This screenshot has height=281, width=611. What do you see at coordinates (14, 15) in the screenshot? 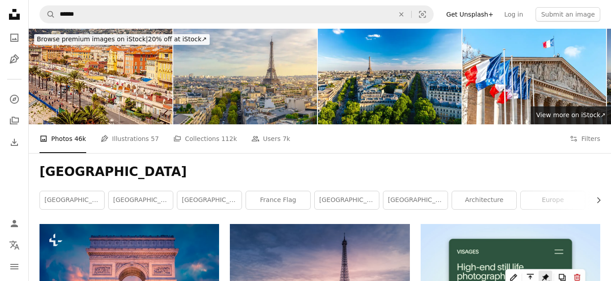
I see `a: Home — Unsplash` at bounding box center [14, 15].